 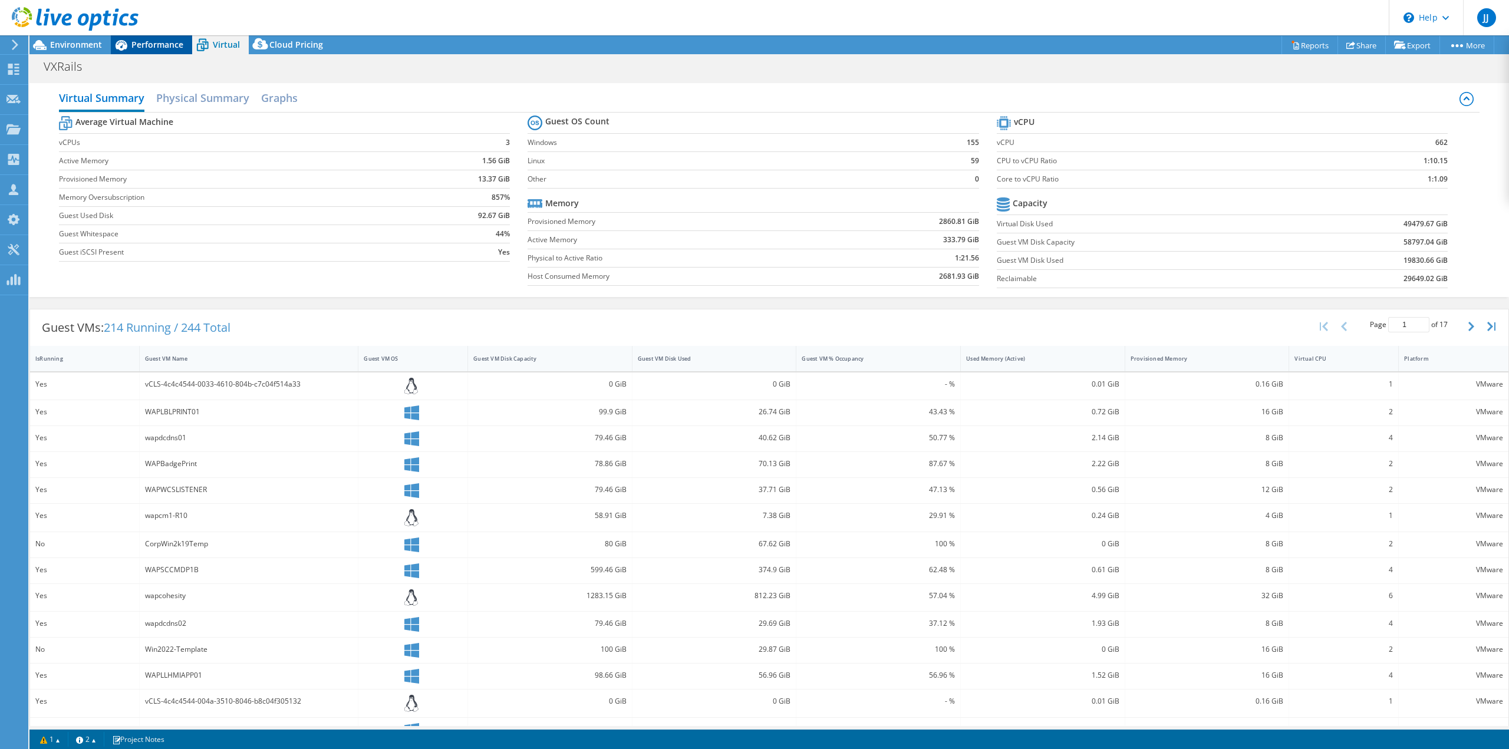 I want to click on div: 812.23 GiB, so click(x=714, y=596).